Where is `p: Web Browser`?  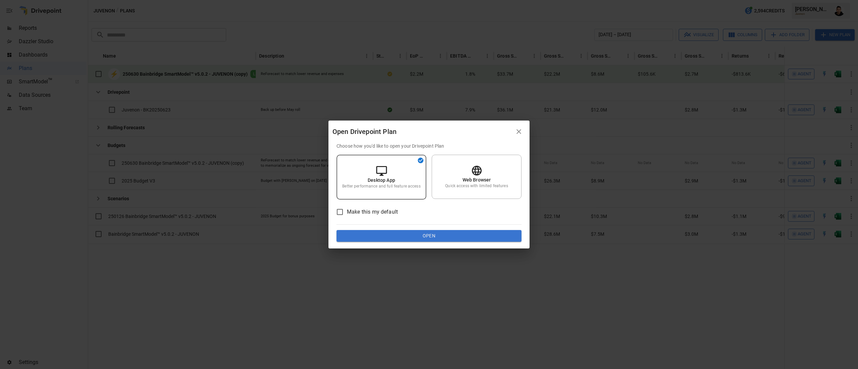 p: Web Browser is located at coordinates (476, 180).